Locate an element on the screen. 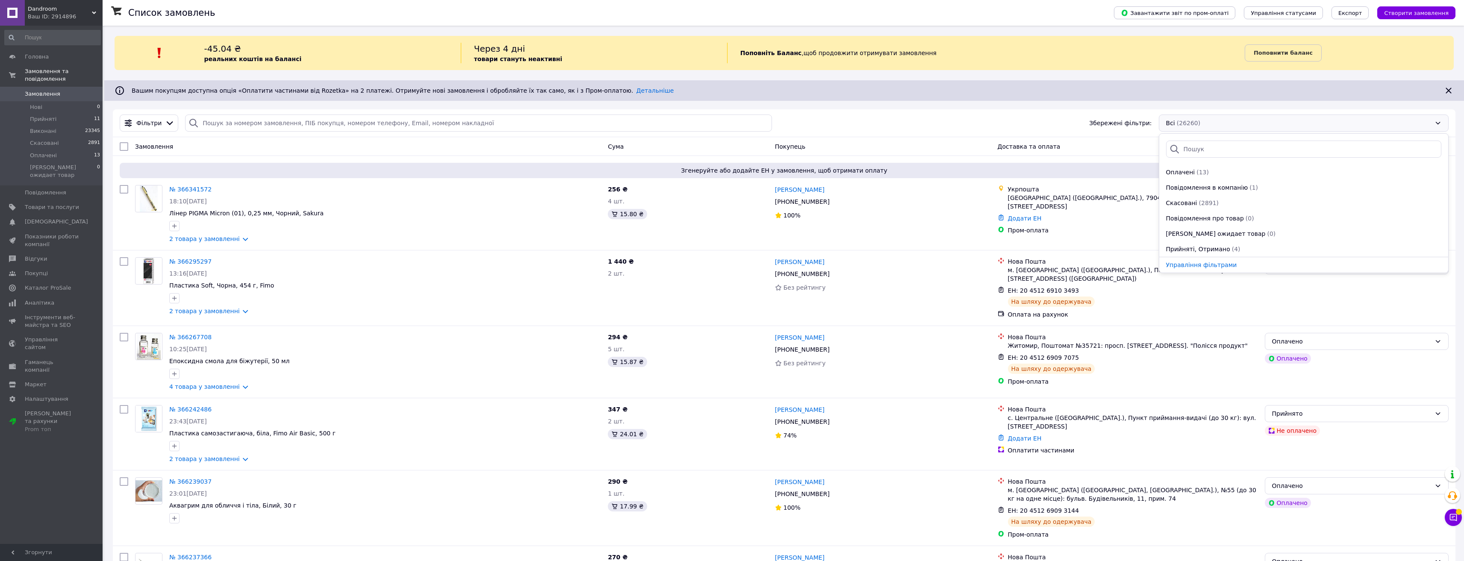 Image resolution: width=1464 pixels, height=561 pixels. span: Налаштування is located at coordinates (47, 399).